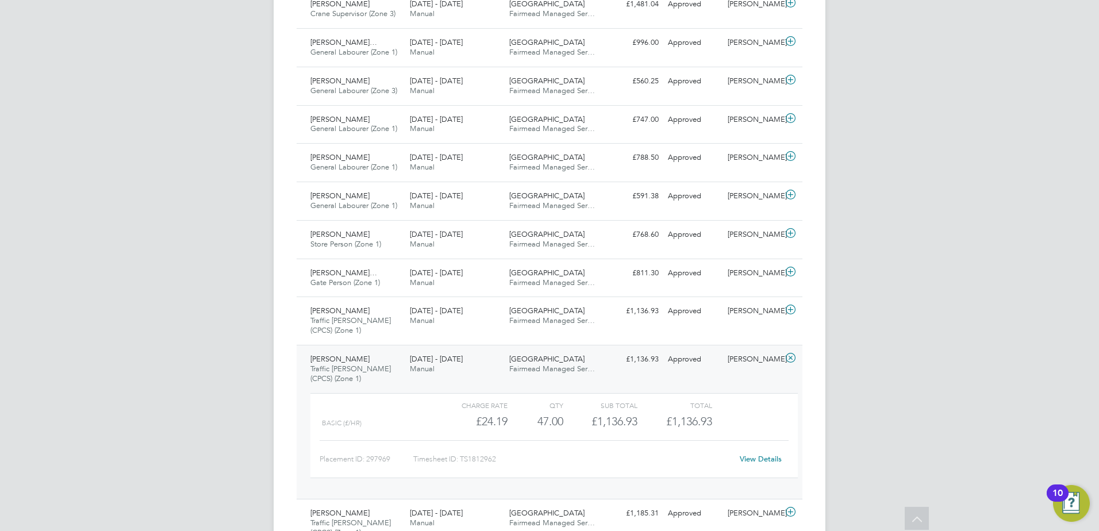 The height and width of the screenshot is (531, 1099). Describe the element at coordinates (1058, 501) in the screenshot. I see `div: 10` at that location.